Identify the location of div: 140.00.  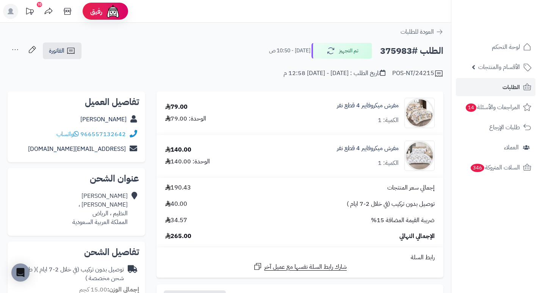
(178, 150).